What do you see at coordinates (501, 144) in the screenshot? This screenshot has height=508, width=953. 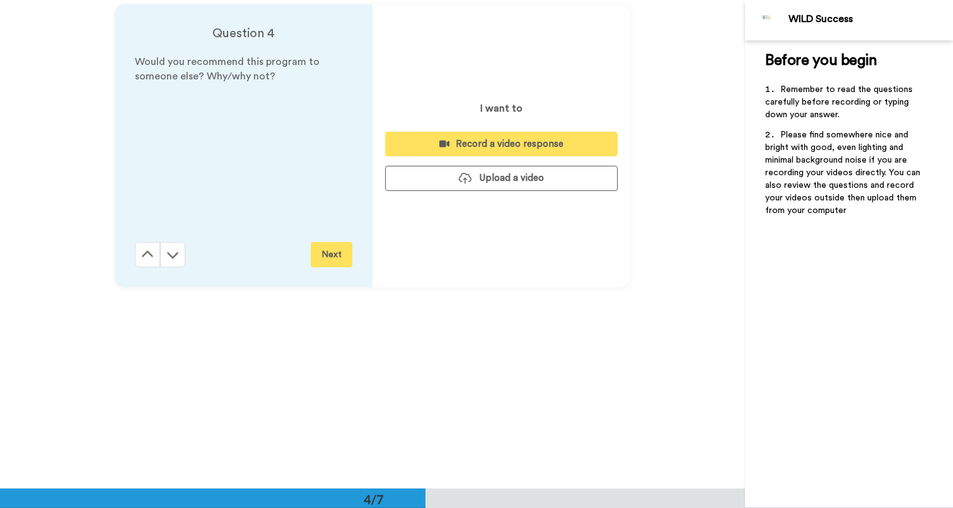 I see `button: Record a video response` at bounding box center [501, 144].